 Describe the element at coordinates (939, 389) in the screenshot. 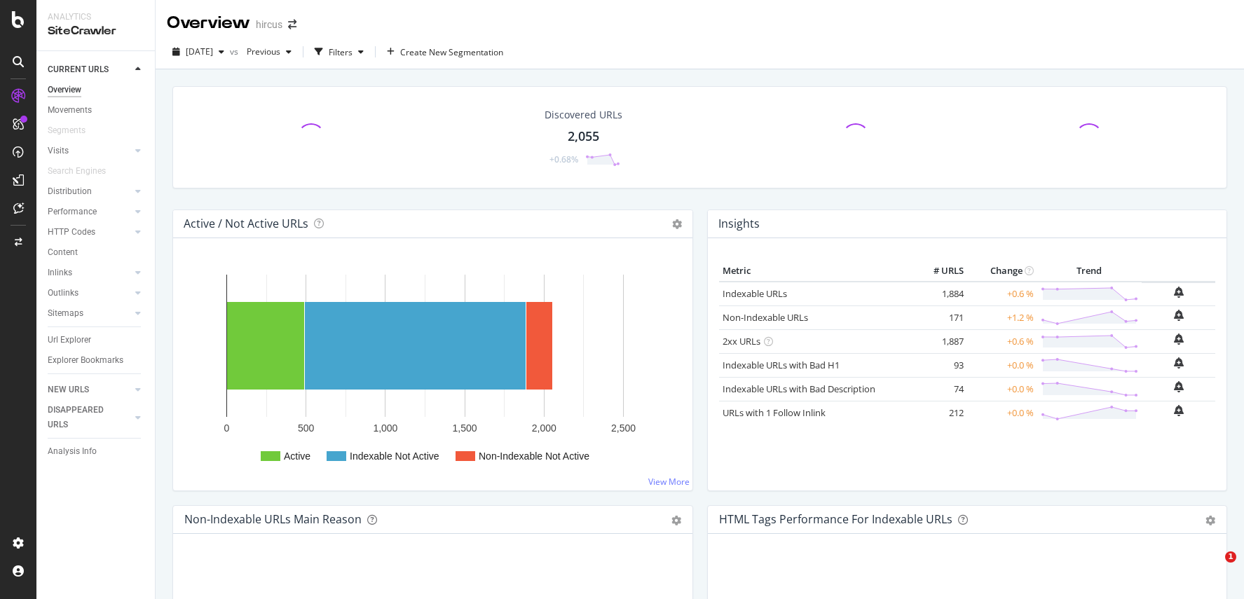

I see `td: 74` at that location.